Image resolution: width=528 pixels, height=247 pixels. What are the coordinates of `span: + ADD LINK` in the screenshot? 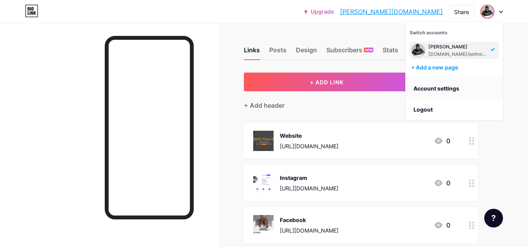 It's located at (327, 82).